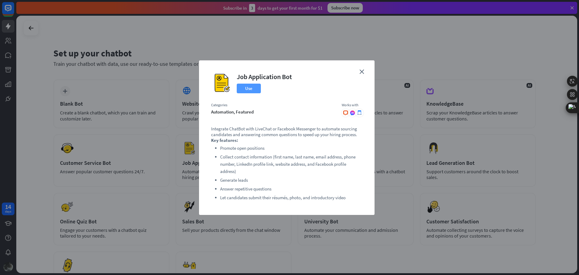  I want to click on button: Use, so click(249, 88).